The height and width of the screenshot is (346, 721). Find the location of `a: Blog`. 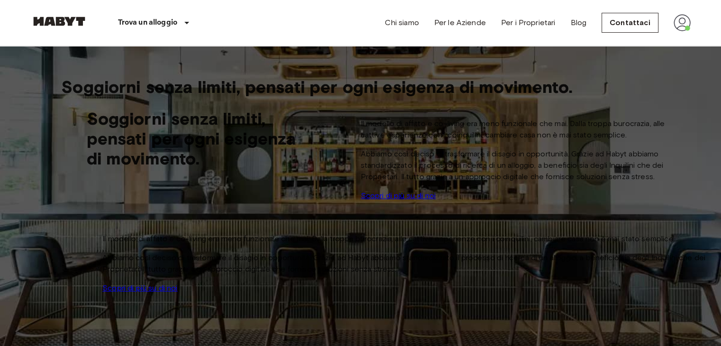

a: Blog is located at coordinates (578, 23).